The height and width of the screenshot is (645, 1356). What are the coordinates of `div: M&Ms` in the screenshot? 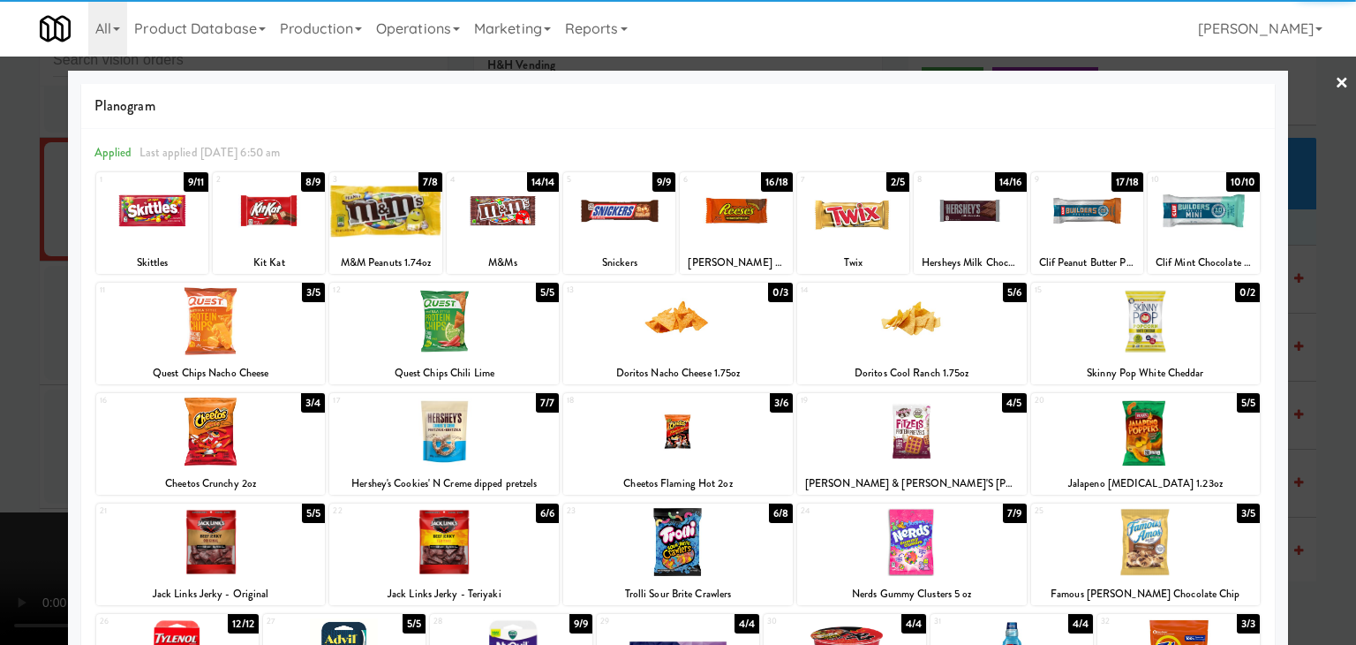 It's located at (502, 262).